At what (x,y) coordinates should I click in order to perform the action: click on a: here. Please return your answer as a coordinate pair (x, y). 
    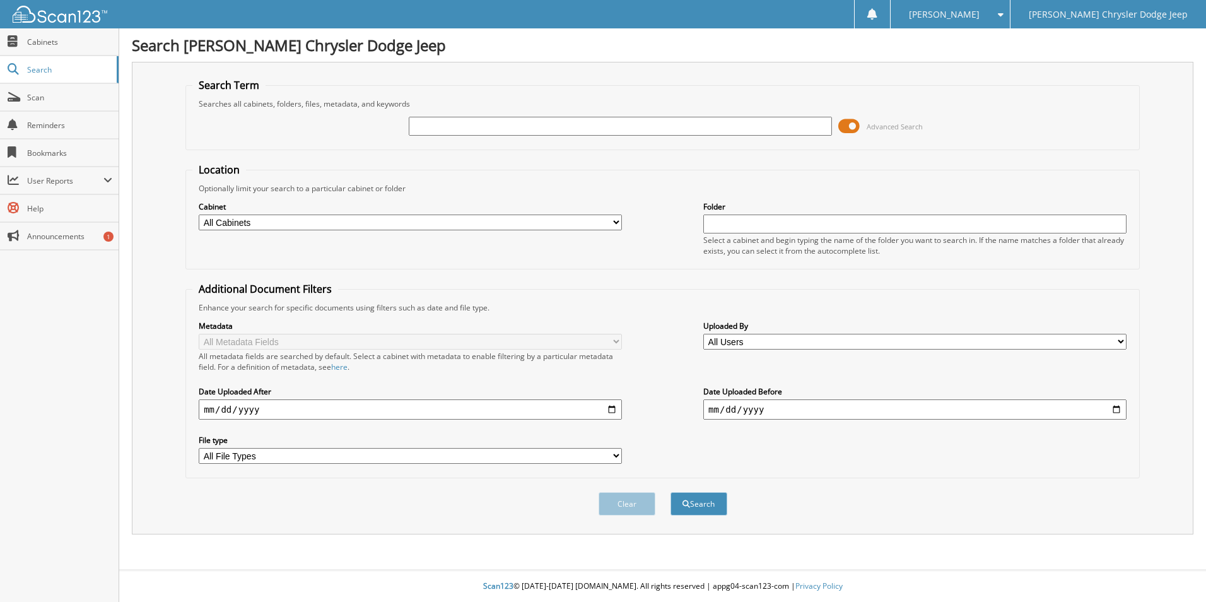
    Looking at the image, I should click on (339, 366).